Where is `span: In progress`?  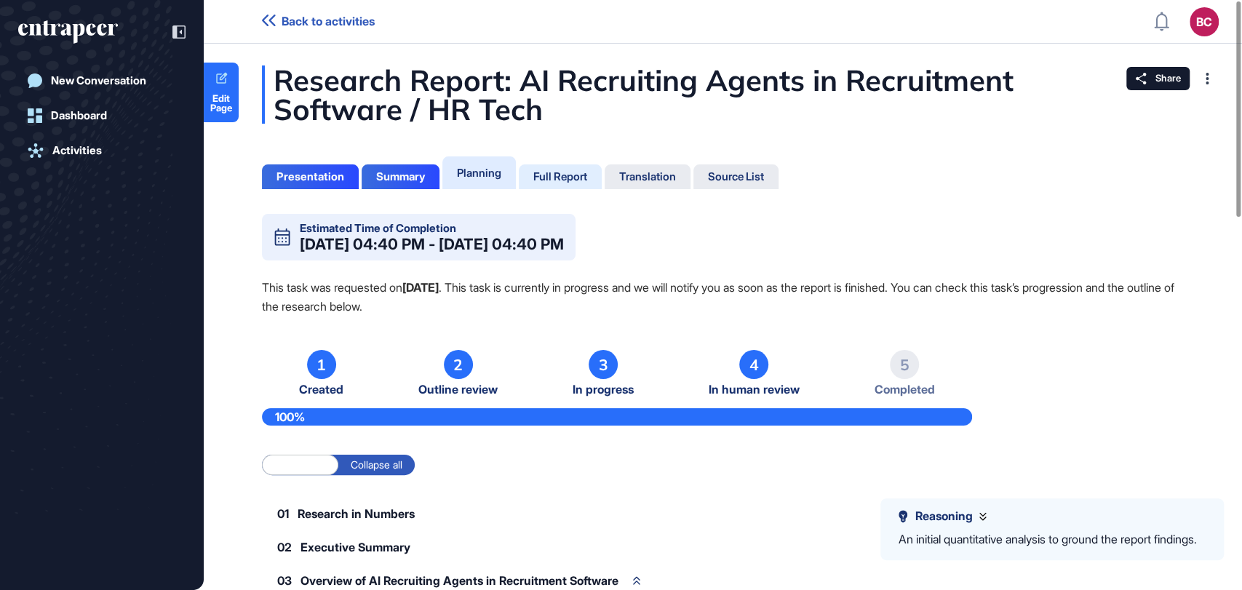 span: In progress is located at coordinates (603, 389).